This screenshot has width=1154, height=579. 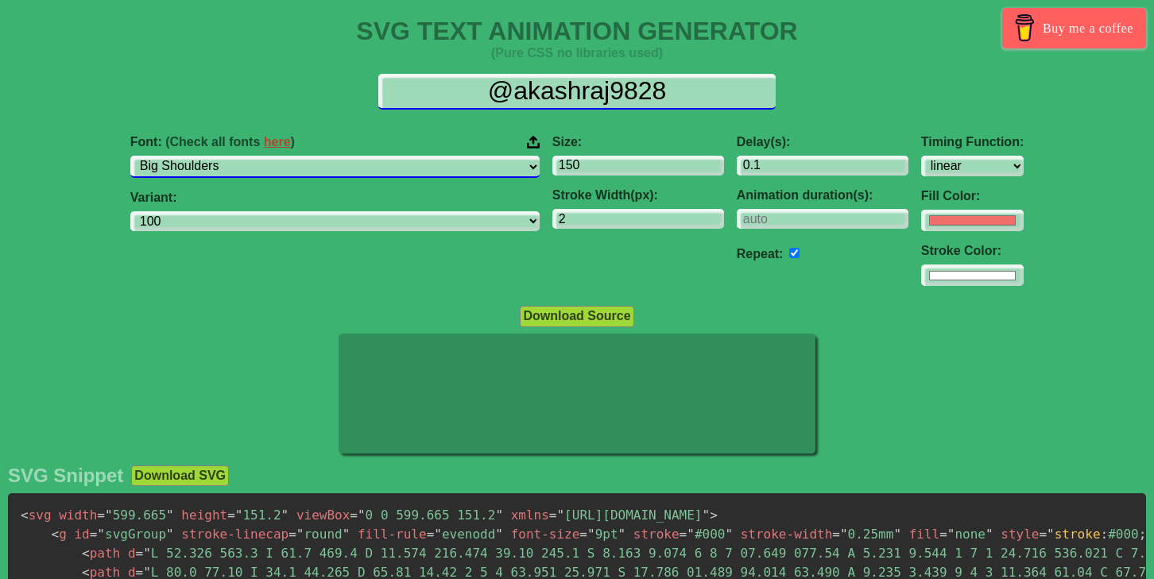 What do you see at coordinates (180, 476) in the screenshot?
I see `button: Download SVG` at bounding box center [180, 476].